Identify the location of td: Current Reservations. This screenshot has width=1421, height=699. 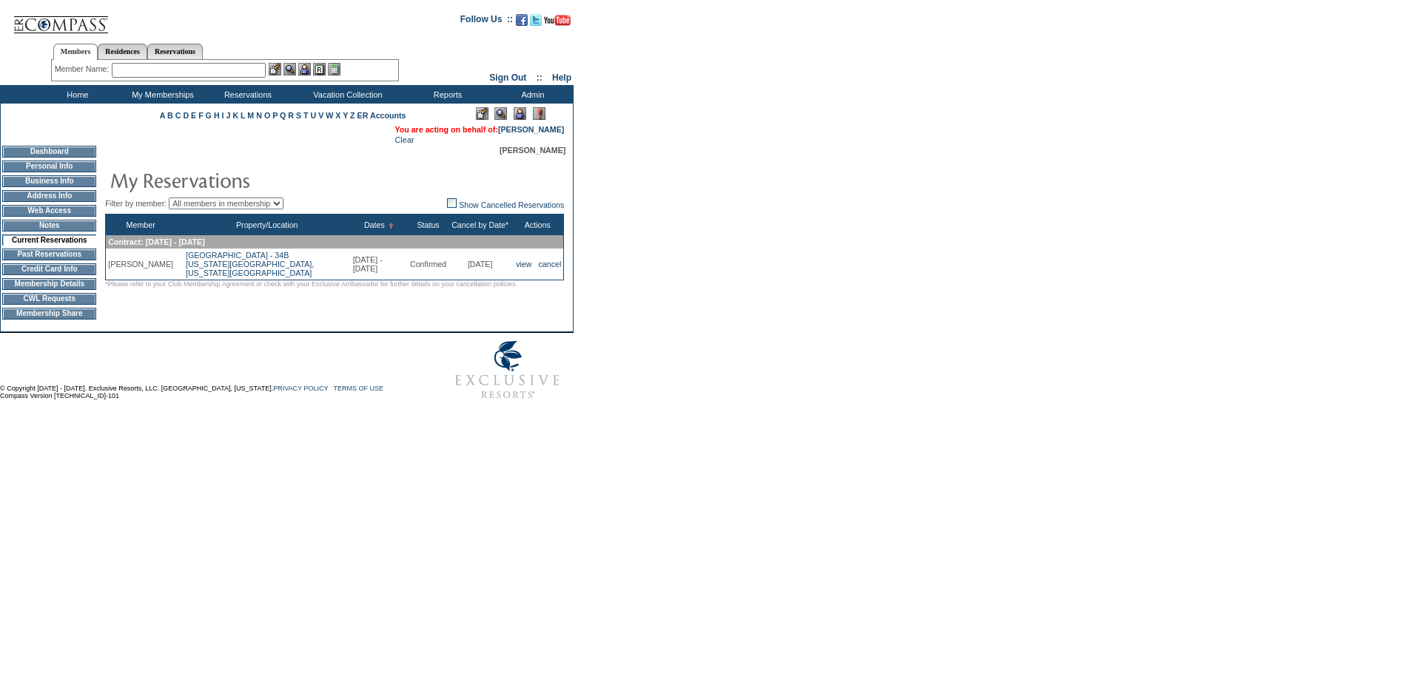
(49, 240).